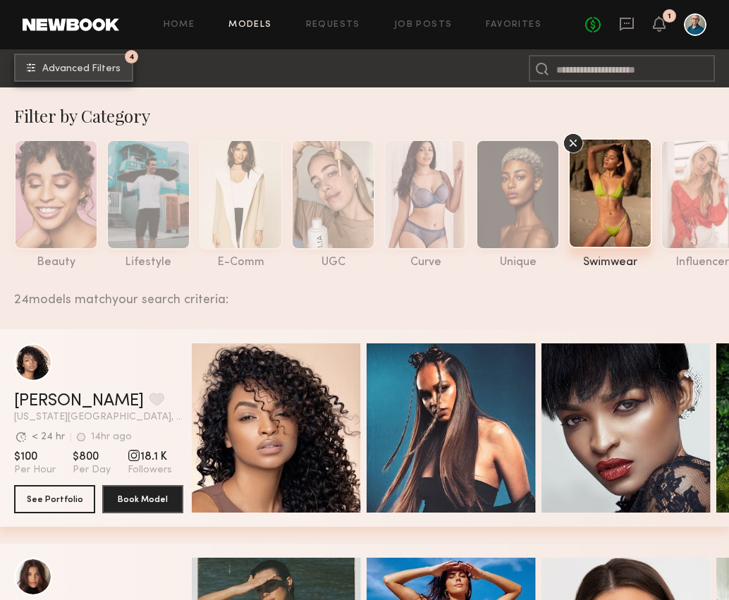 The image size is (729, 600). What do you see at coordinates (179, 25) in the screenshot?
I see `a: Home` at bounding box center [179, 25].